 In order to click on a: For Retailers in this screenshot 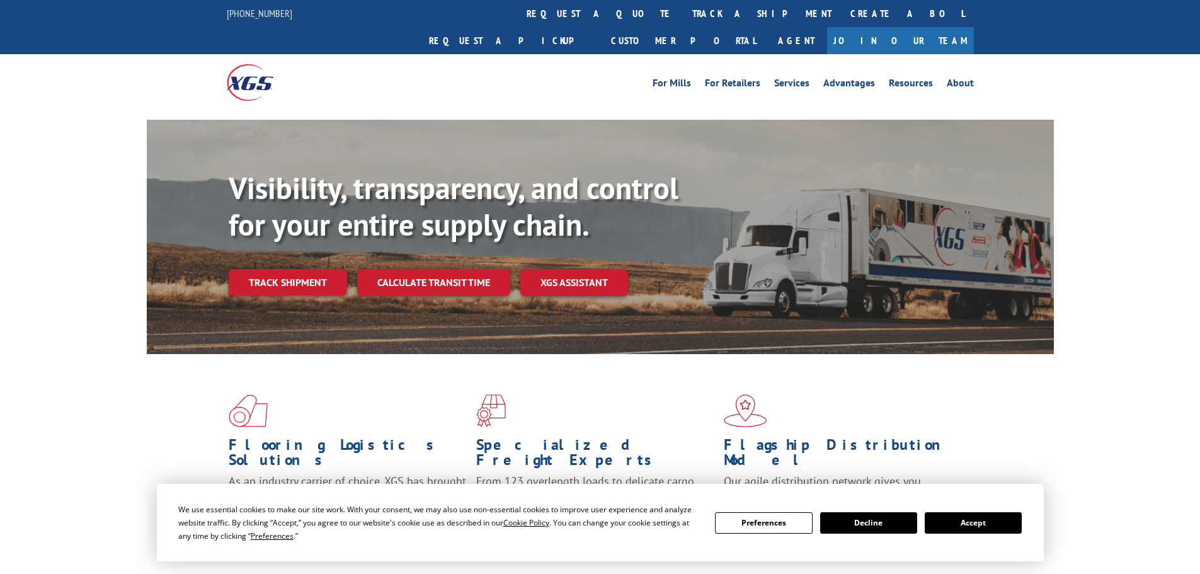, I will do `click(733, 85)`.